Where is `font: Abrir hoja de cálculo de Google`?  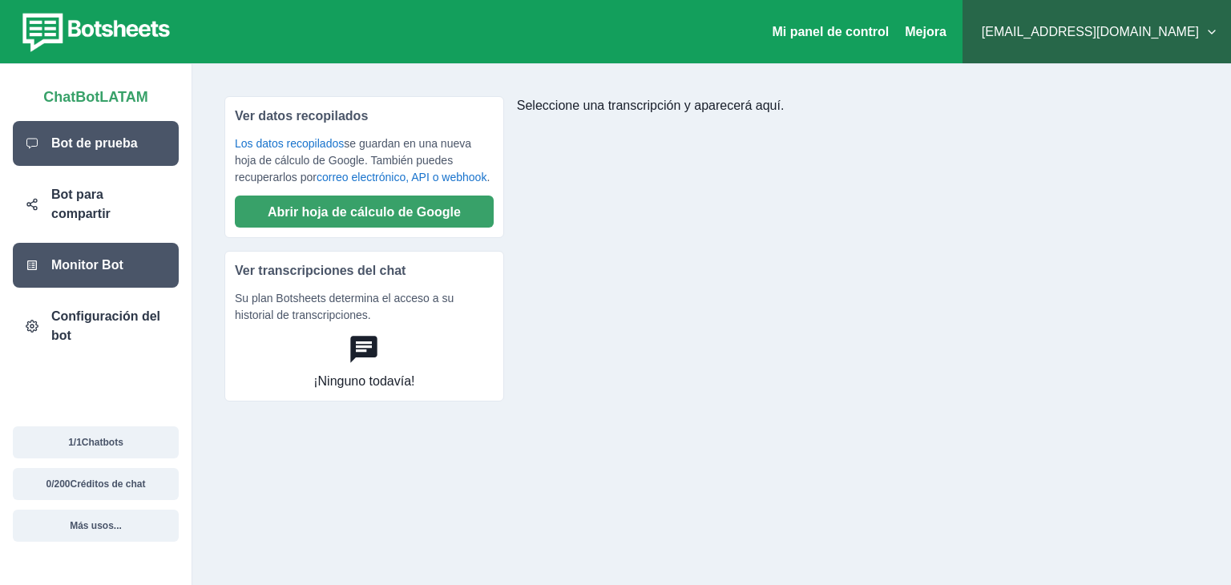 font: Abrir hoja de cálculo de Google is located at coordinates (364, 212).